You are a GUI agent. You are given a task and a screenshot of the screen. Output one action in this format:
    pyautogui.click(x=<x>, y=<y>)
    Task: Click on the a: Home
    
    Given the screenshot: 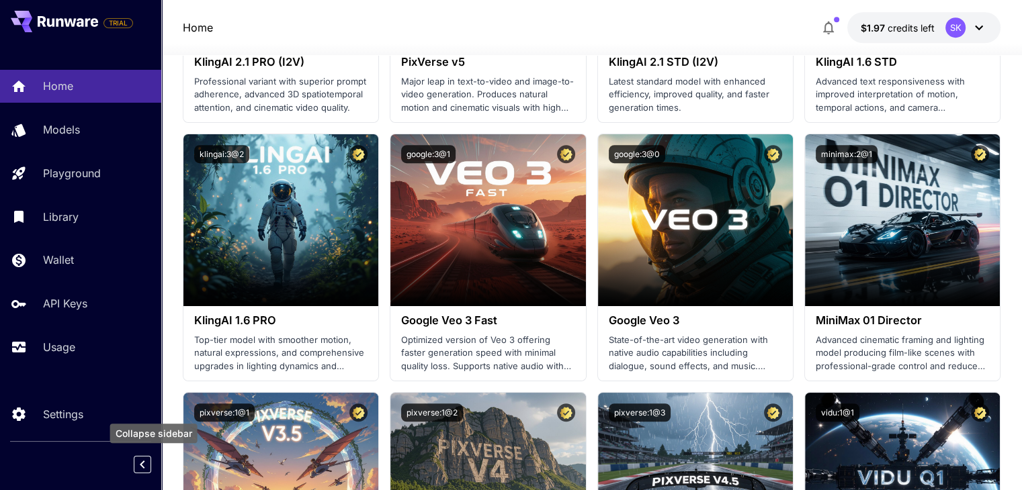 What is the action you would take?
    pyautogui.click(x=198, y=28)
    